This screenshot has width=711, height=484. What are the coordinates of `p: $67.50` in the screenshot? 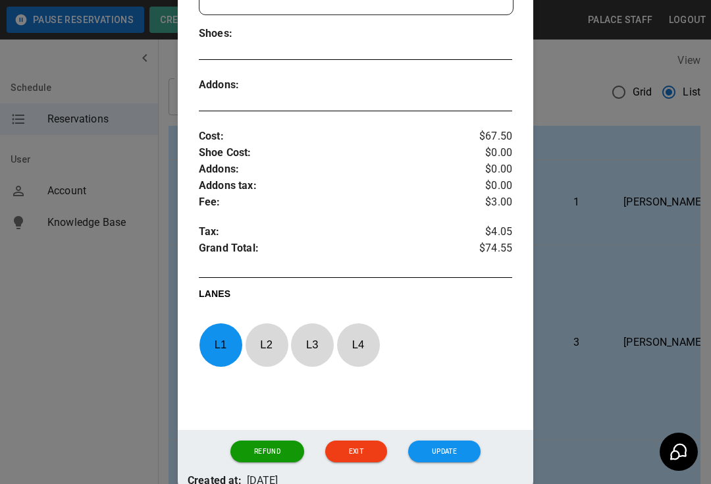 It's located at (486, 136).